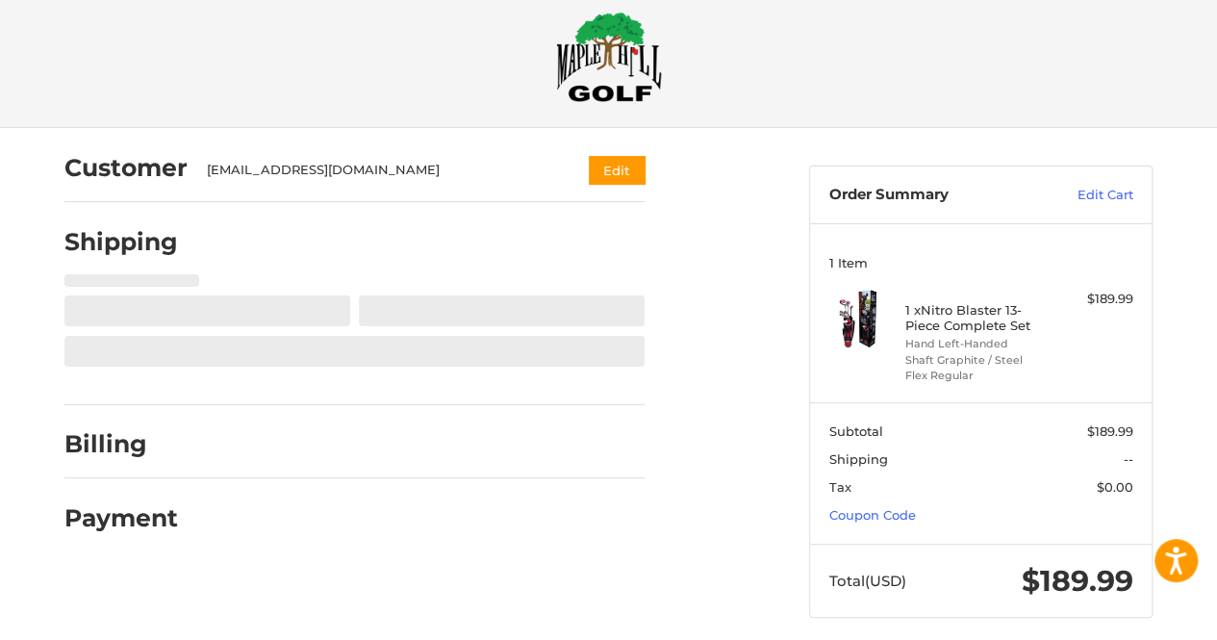 The width and height of the screenshot is (1217, 640). Describe the element at coordinates (121, 518) in the screenshot. I see `h2: Payment` at that location.